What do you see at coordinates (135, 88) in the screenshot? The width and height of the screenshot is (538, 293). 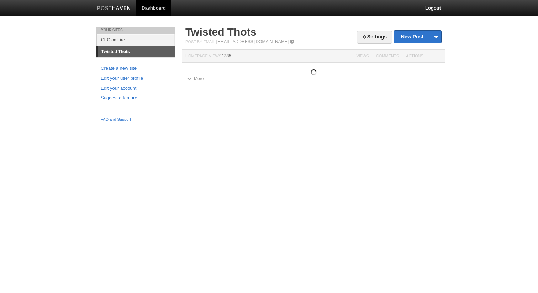 I see `a: Edit your account` at bounding box center [135, 88].